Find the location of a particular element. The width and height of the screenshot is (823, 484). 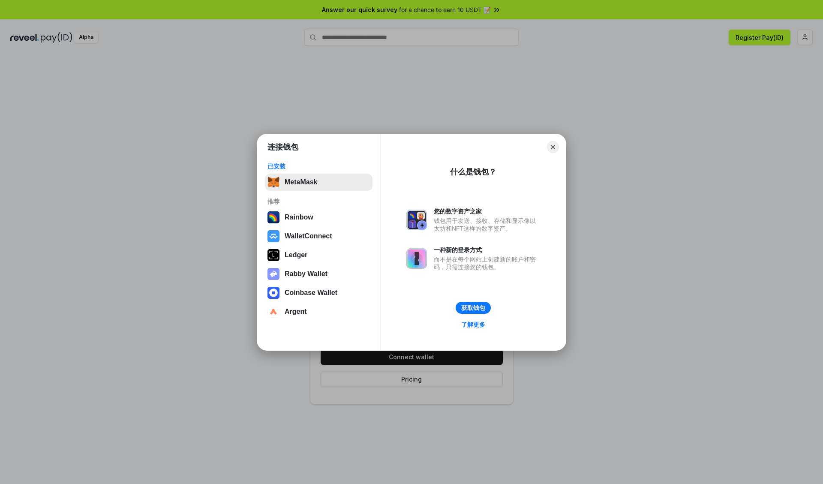

img: svg+xml,%3Csvg%20xmlns%3D%22http%3A%2F%2Fwww.w3.org%2F2000%2Fsvg%22%20width%3D%2228%22%20height%3... is located at coordinates (273, 255).